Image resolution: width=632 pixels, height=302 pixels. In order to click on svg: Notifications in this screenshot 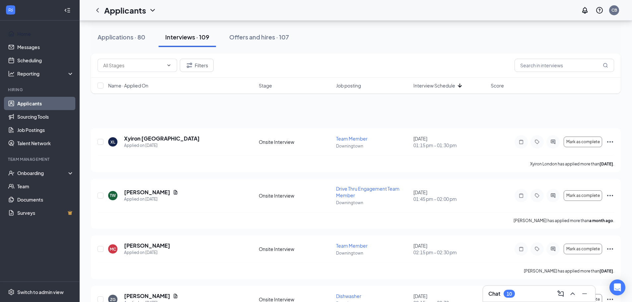, I will do `click(585, 10)`.